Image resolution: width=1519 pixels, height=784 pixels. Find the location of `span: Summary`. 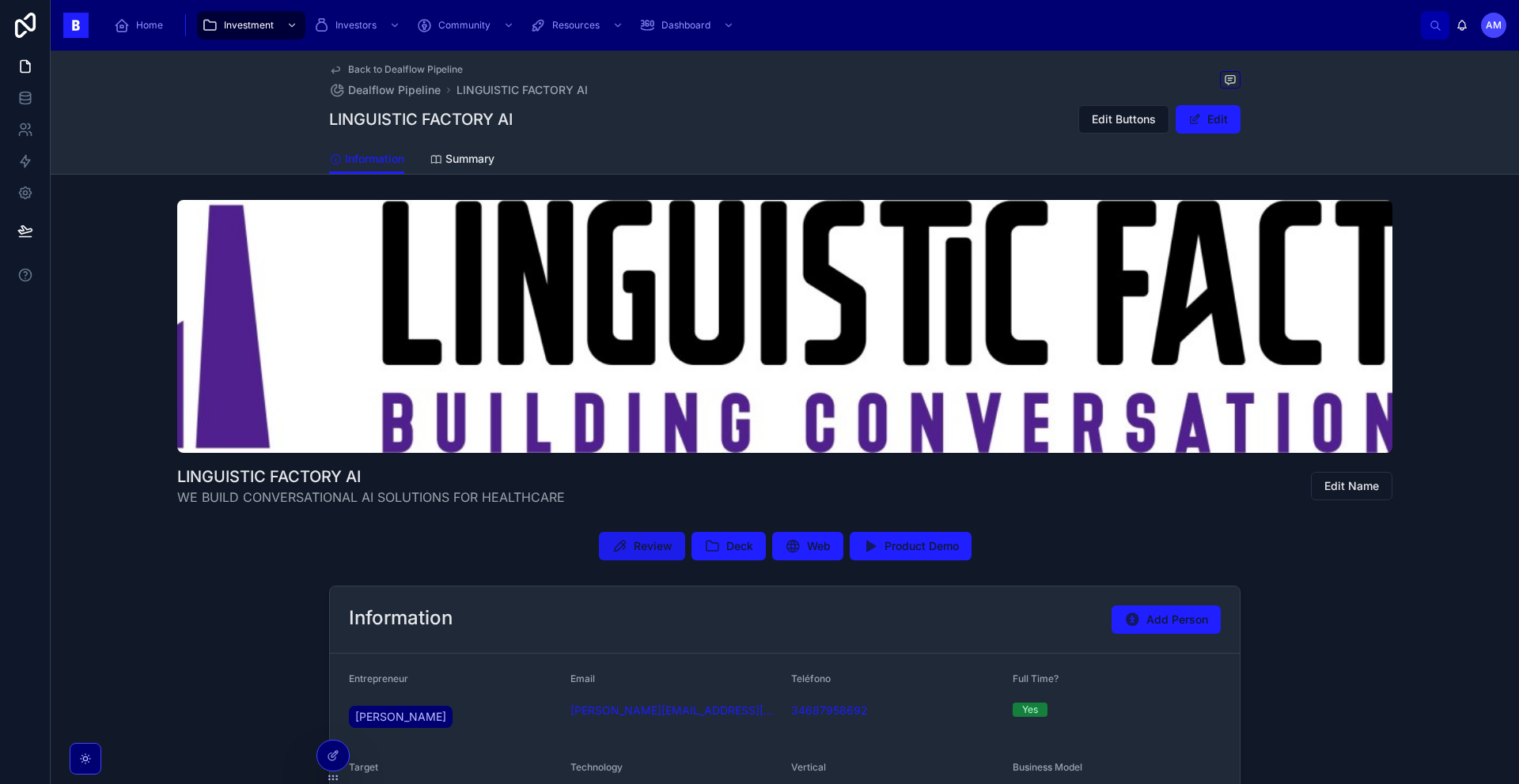

span: Summary is located at coordinates (469, 159).